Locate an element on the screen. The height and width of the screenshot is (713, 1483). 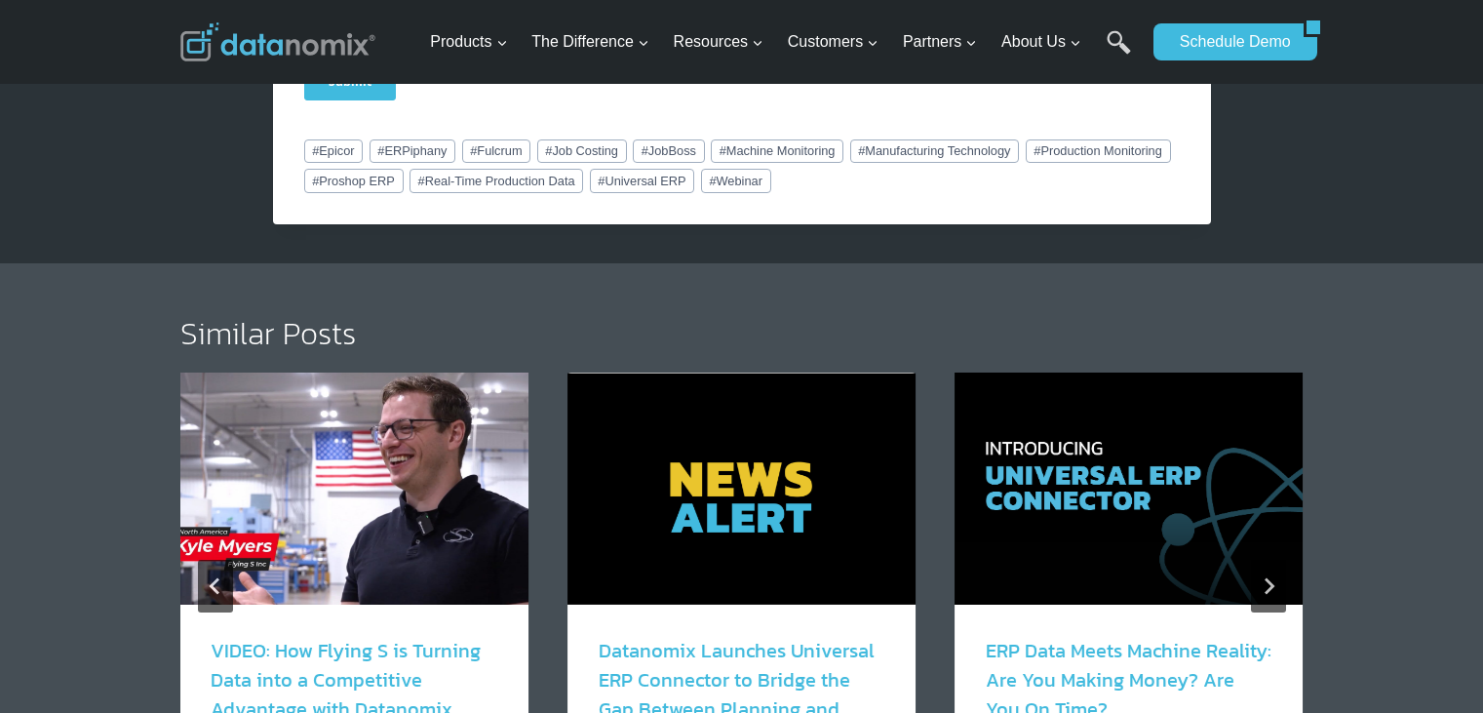
a: Datanomix News Alert is located at coordinates (741, 488).